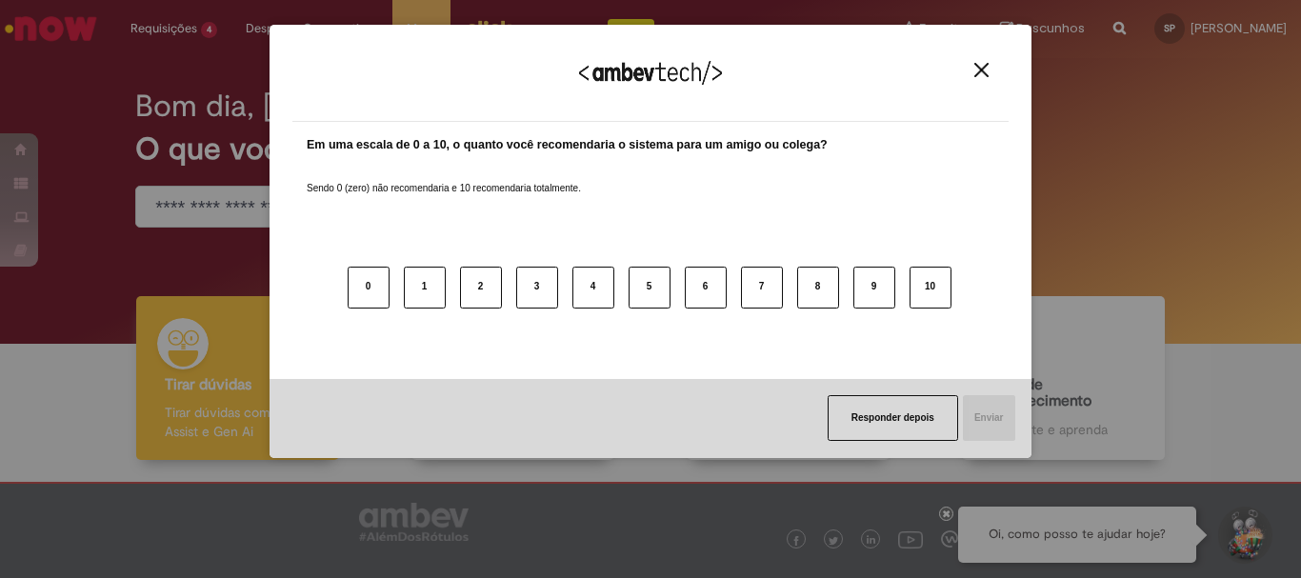 The width and height of the screenshot is (1301, 578). I want to click on button: 7, so click(762, 288).